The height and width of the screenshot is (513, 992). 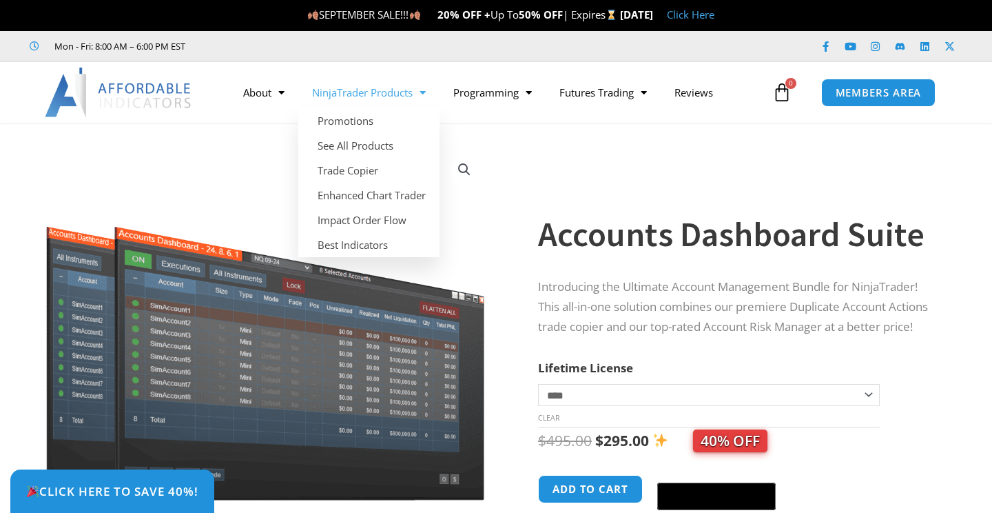 I want to click on a: About, so click(x=264, y=92).